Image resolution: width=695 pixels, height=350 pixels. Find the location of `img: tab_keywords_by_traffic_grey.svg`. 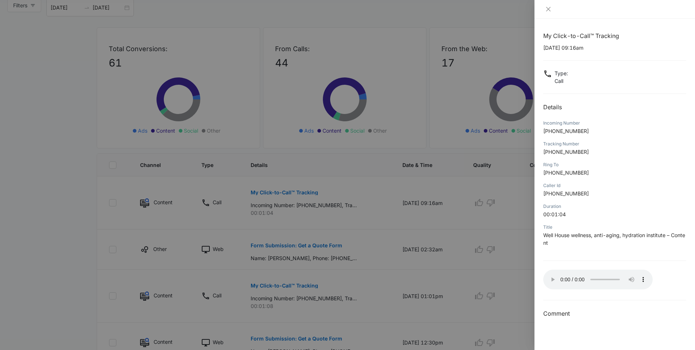

img: tab_keywords_by_traffic_grey.svg is located at coordinates (76, 45).